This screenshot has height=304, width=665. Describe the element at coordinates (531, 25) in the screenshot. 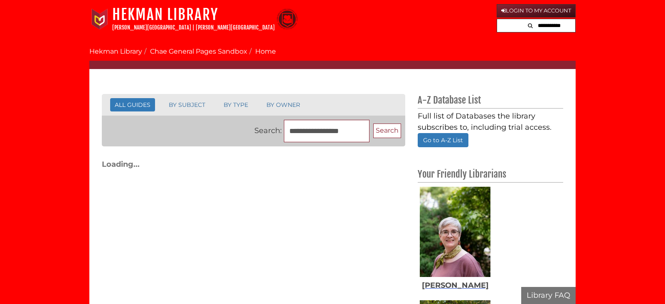

I see `i: Search` at that location.